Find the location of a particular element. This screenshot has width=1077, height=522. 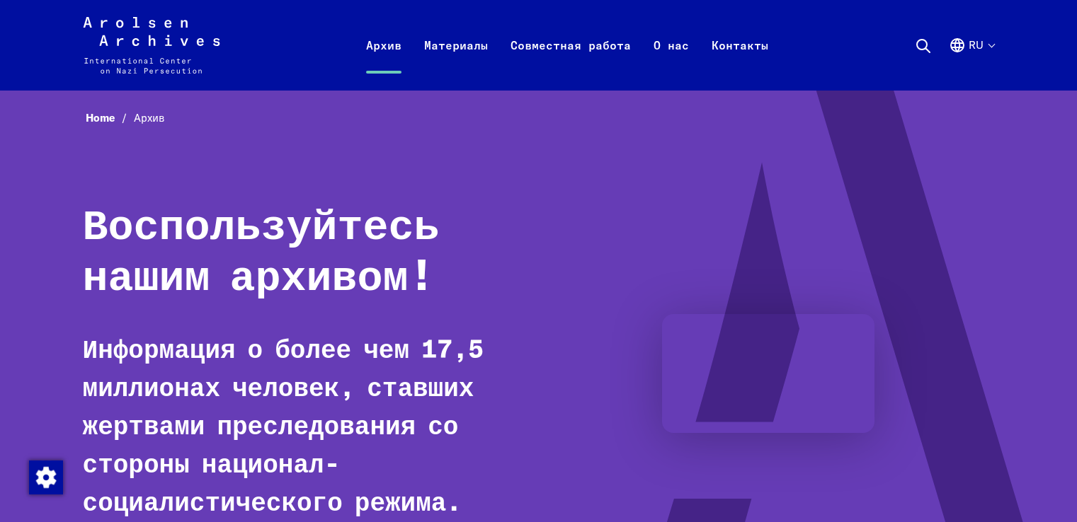

a: О нас is located at coordinates (671, 62).